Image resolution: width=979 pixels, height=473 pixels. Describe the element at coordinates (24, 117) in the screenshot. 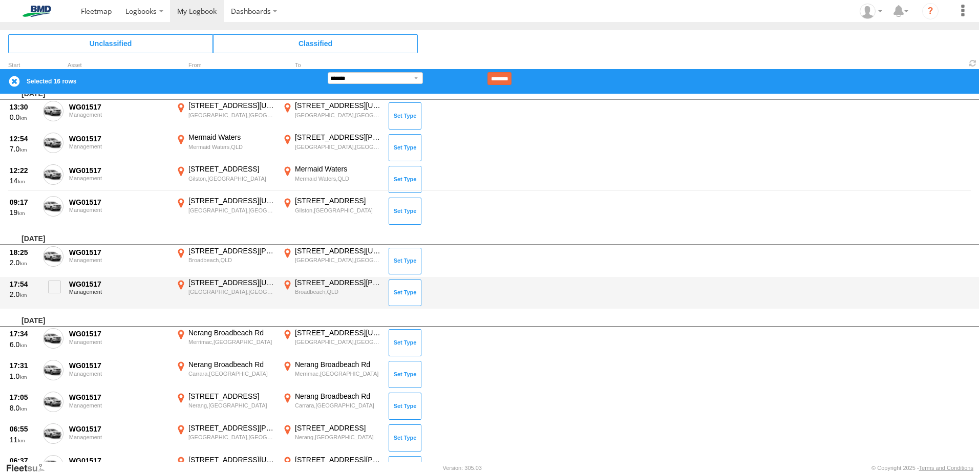

I see `div: 0.0` at that location.